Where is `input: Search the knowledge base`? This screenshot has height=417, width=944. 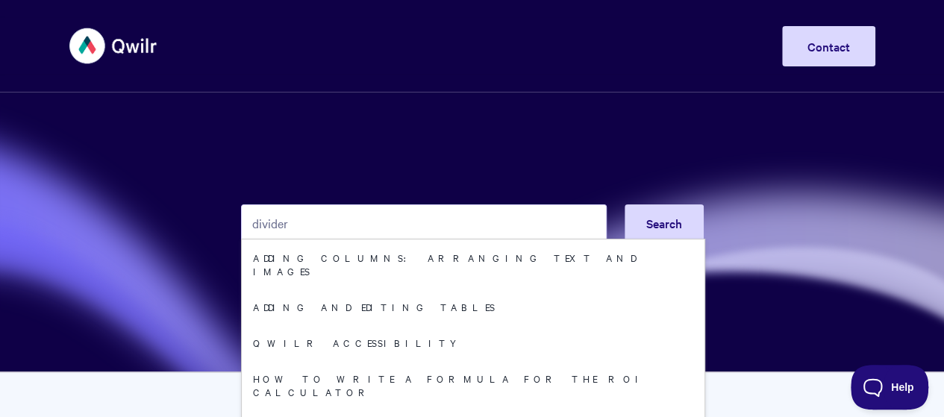
input: Search the knowledge base is located at coordinates (424, 223).